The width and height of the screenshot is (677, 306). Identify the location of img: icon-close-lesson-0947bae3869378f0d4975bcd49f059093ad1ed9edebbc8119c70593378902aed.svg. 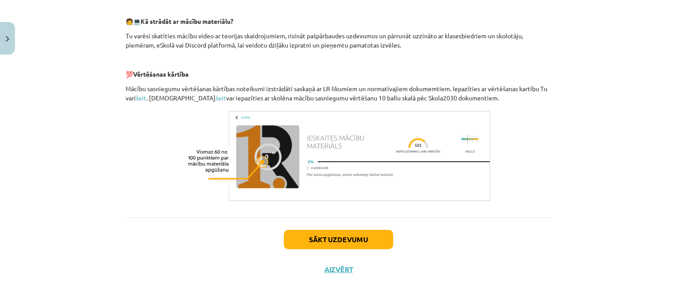
(7, 39).